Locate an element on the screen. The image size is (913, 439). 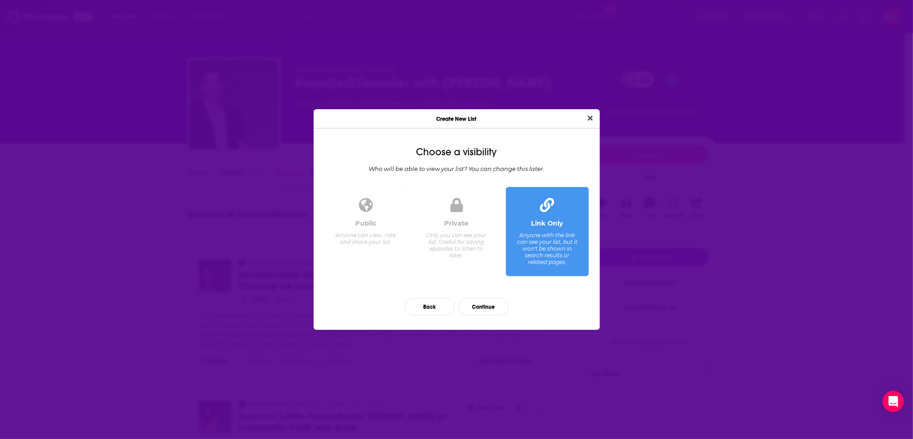
div: Anyone with the link can see your list, but it won't be shown in search results or related pages. is located at coordinates (547, 248).